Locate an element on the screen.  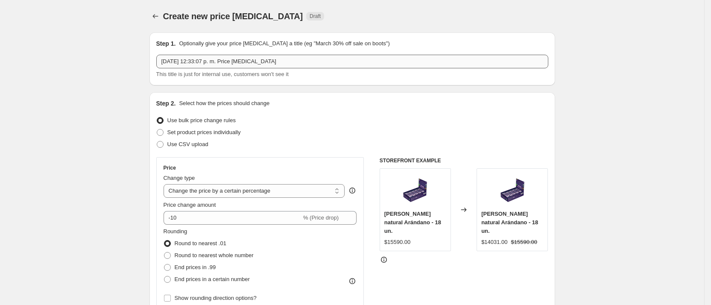
h3: Price is located at coordinates (170, 168).